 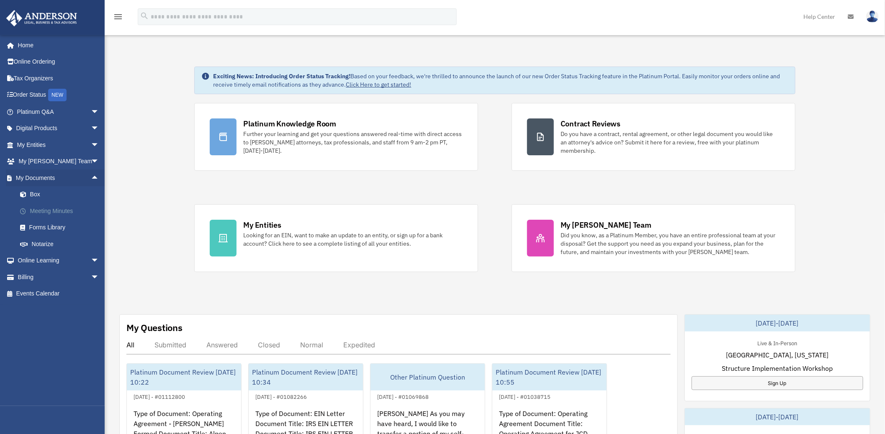 What do you see at coordinates (118, 18) in the screenshot?
I see `a: menu` at bounding box center [118, 18].